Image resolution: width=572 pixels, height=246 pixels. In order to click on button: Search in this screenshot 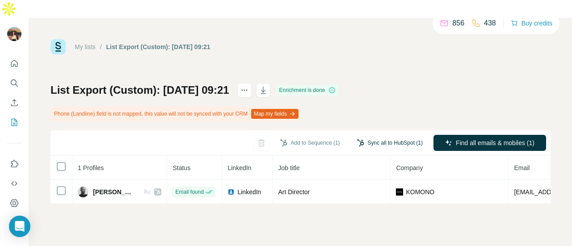, I will do `click(14, 83)`.